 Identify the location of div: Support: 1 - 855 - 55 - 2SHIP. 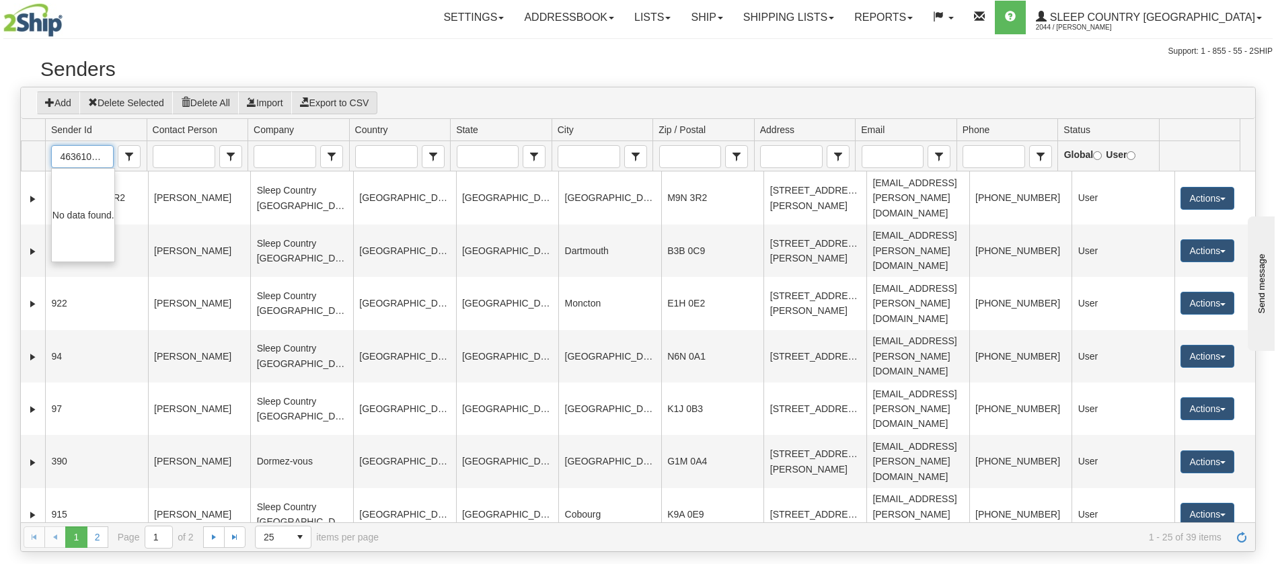
(637, 51).